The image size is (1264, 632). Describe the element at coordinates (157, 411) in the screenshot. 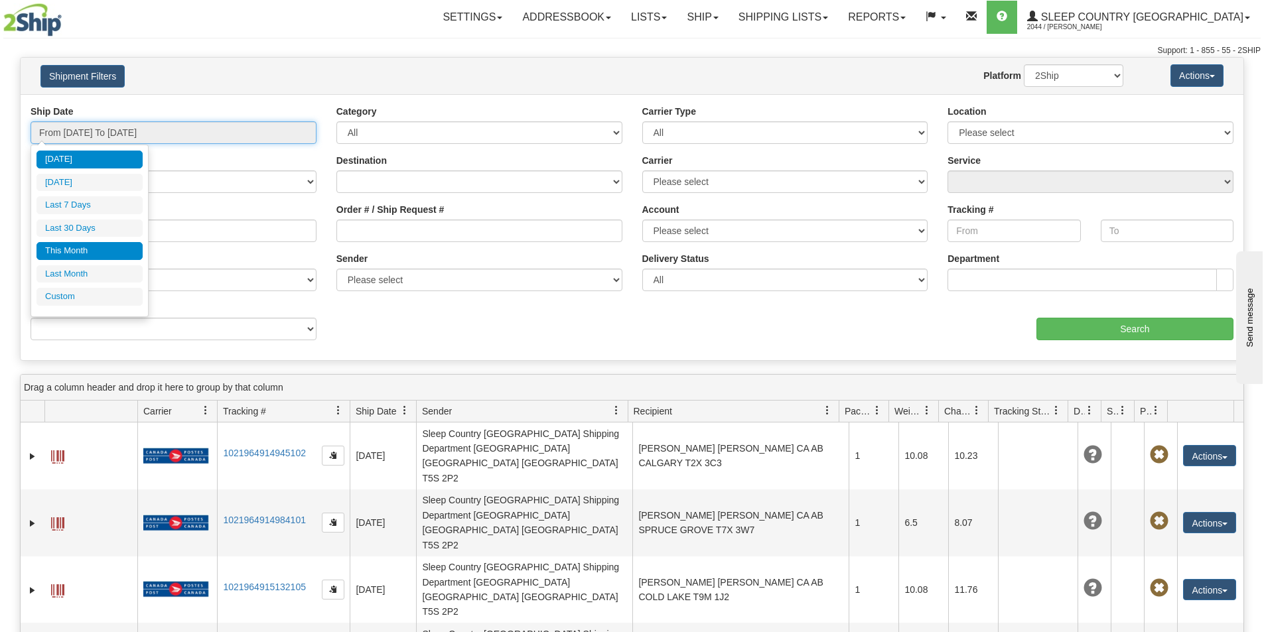

I see `span: Carrier` at that location.